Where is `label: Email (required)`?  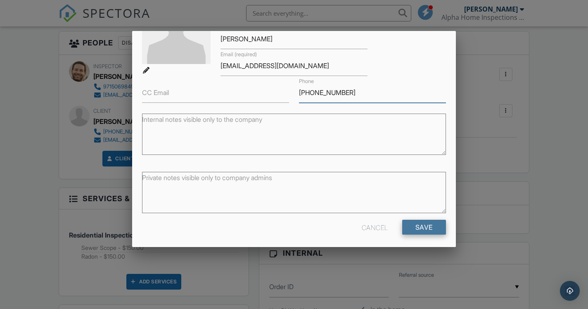 label: Email (required) is located at coordinates (238, 54).